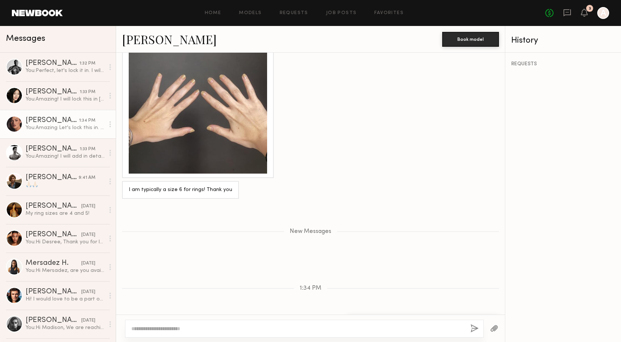  Describe the element at coordinates (65, 299) in the screenshot. I see `div: Hi! I would love to be a part of this shoot, thank you so much for considering me :) only thing i...` at that location.